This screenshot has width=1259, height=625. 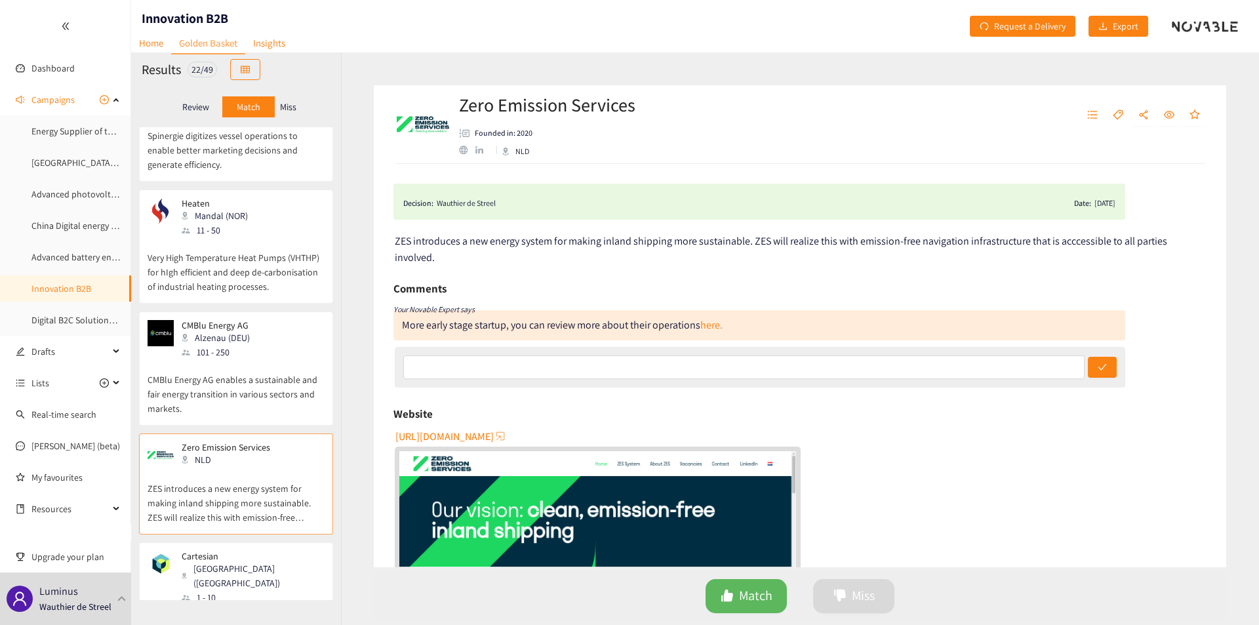 I want to click on a: Home, so click(x=151, y=43).